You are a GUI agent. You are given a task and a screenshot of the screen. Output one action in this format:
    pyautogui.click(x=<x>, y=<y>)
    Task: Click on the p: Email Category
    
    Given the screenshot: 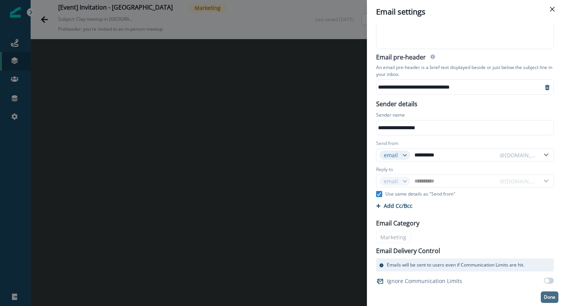 What is the action you would take?
    pyautogui.click(x=398, y=223)
    